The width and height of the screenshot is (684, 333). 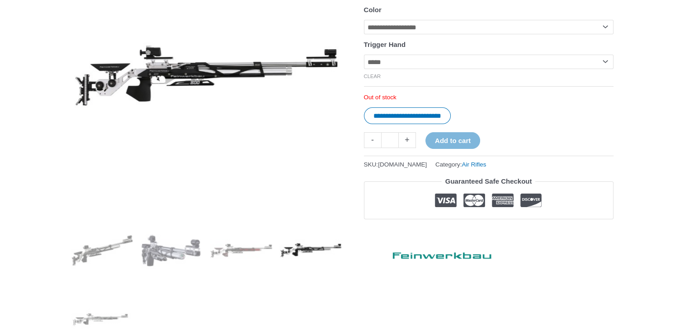 I want to click on img: FWB 800 X - Image 2, so click(x=171, y=250).